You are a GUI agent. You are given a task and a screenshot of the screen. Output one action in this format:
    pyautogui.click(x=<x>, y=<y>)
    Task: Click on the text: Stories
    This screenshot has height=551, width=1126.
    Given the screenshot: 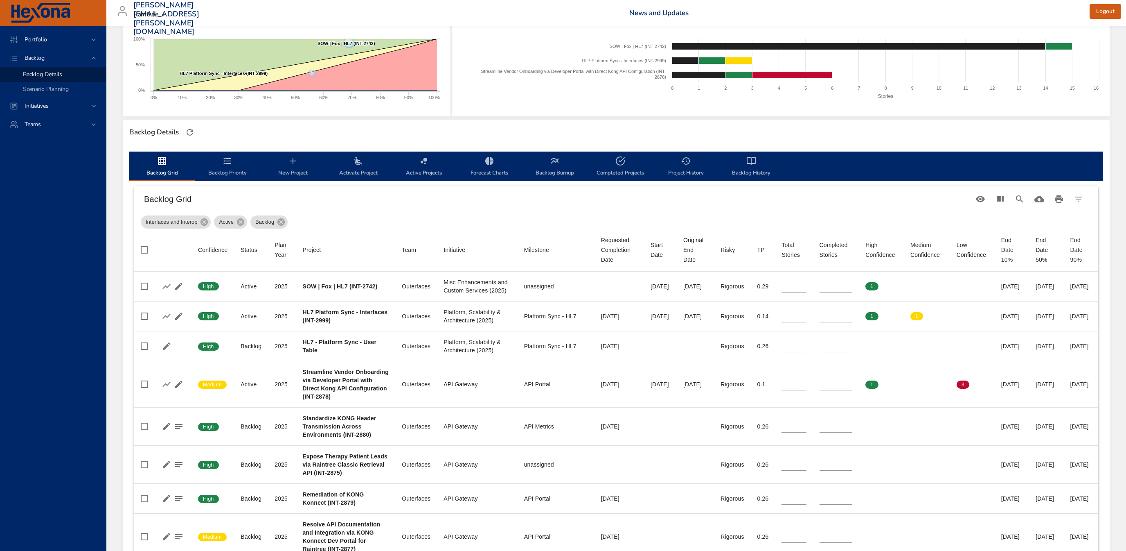 What is the action you would take?
    pyautogui.click(x=886, y=96)
    